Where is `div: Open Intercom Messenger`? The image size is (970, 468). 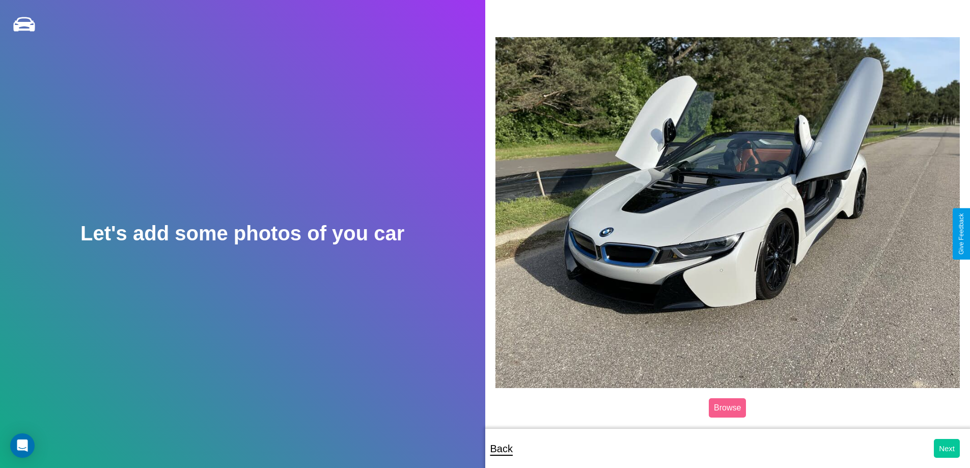
div: Open Intercom Messenger is located at coordinates (22, 446).